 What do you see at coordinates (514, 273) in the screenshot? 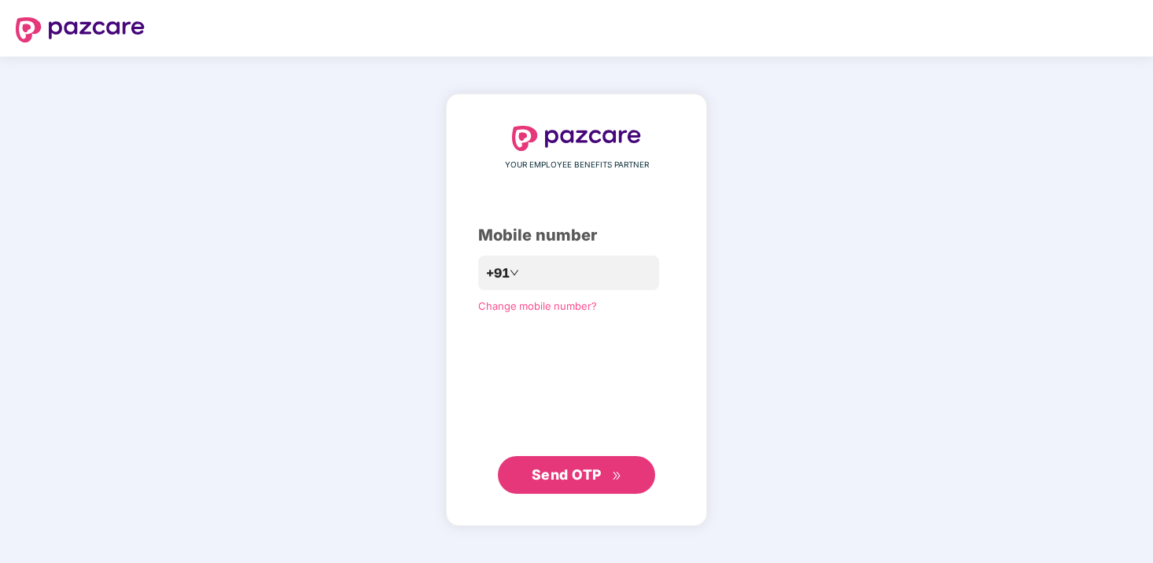
I see `span: down` at bounding box center [514, 273].